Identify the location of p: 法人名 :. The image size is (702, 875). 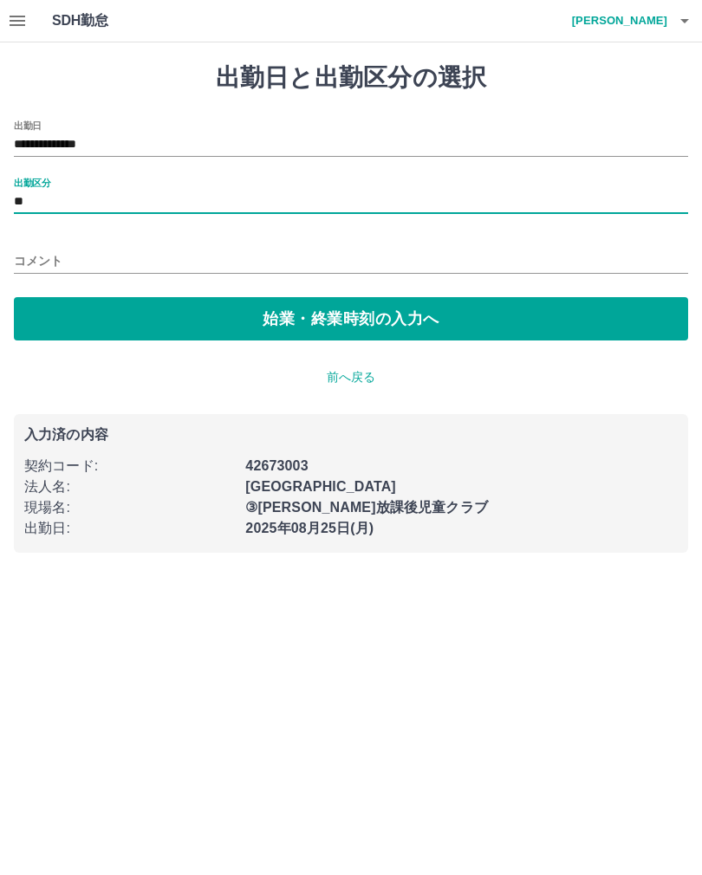
(129, 487).